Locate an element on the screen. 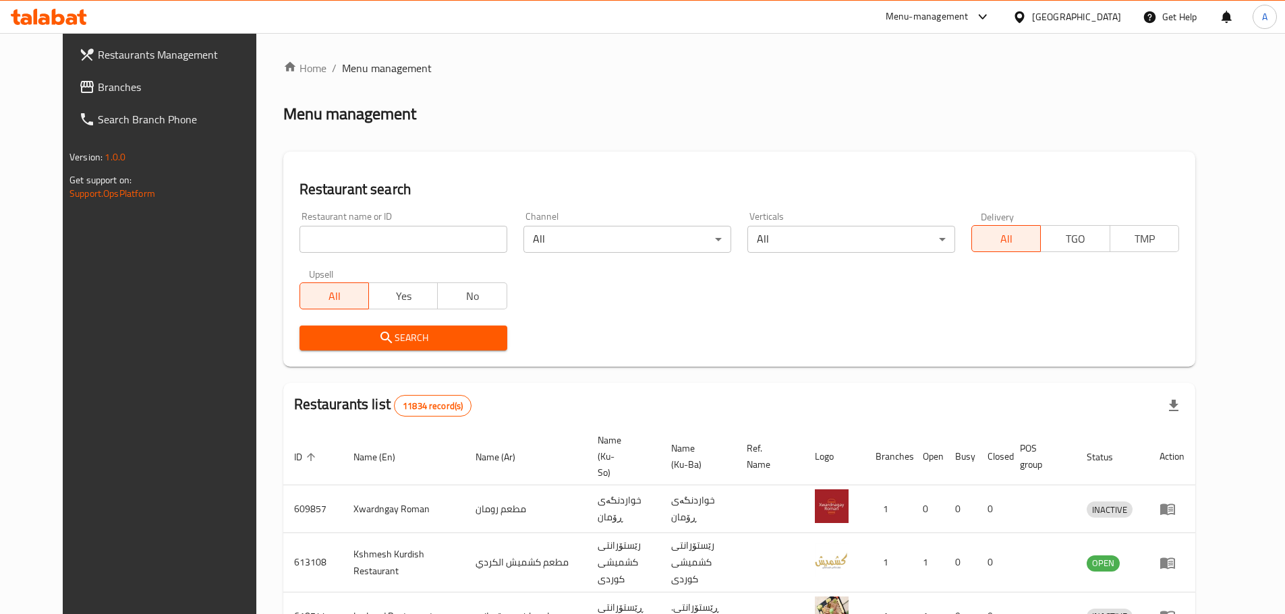 This screenshot has width=1285, height=614. span: Status is located at coordinates (1108, 457).